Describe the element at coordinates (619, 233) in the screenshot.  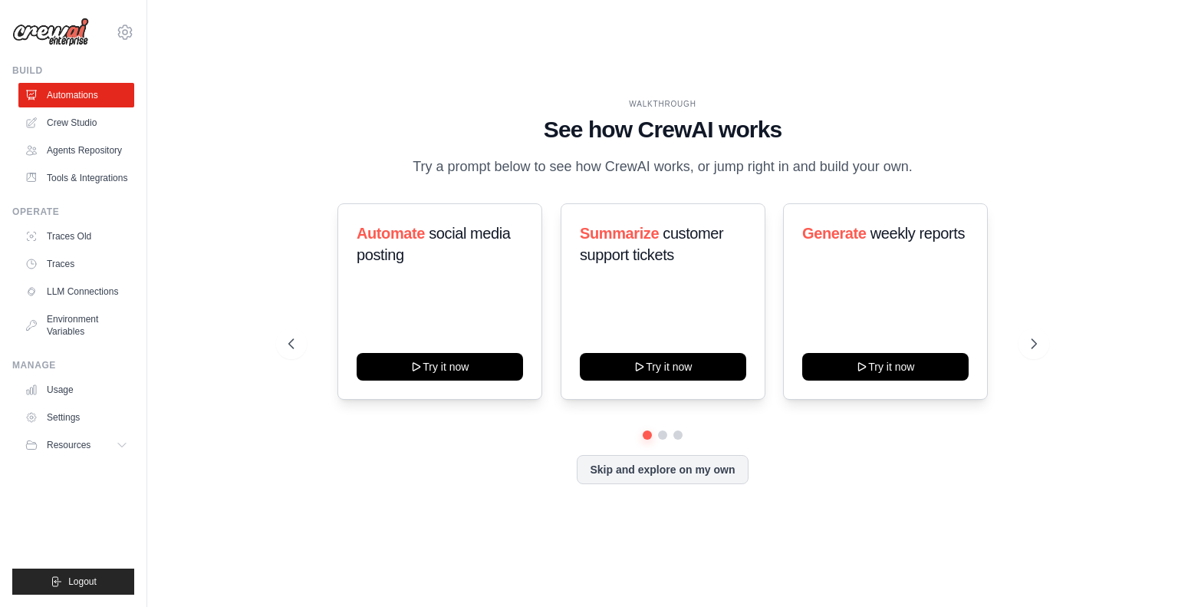
I see `span: Summarize` at that location.